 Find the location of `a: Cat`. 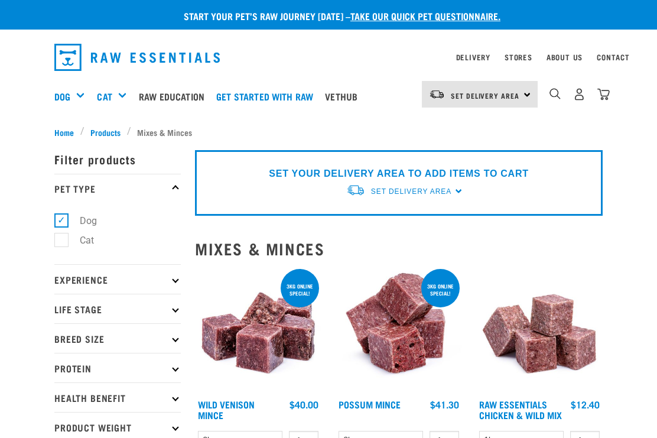

a: Cat is located at coordinates (104, 96).